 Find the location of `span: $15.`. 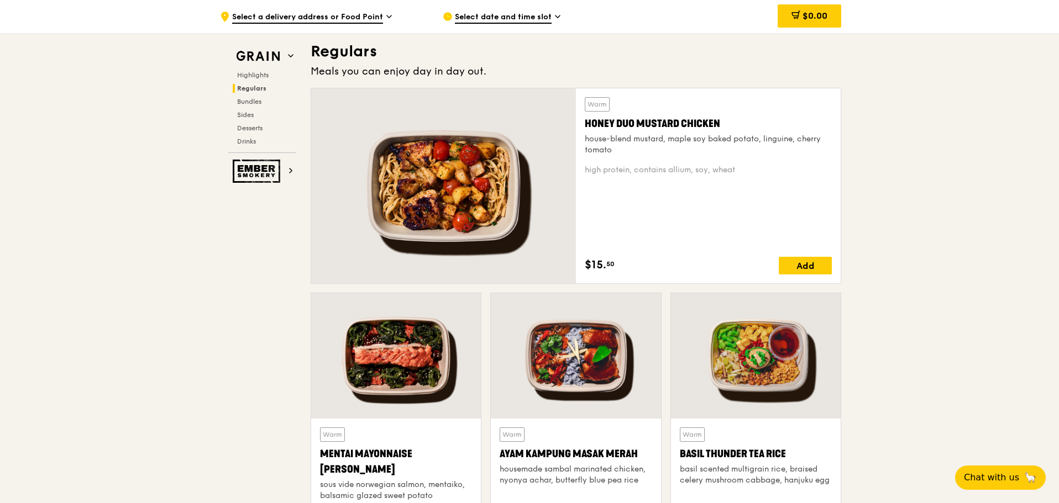

span: $15. is located at coordinates (595, 265).